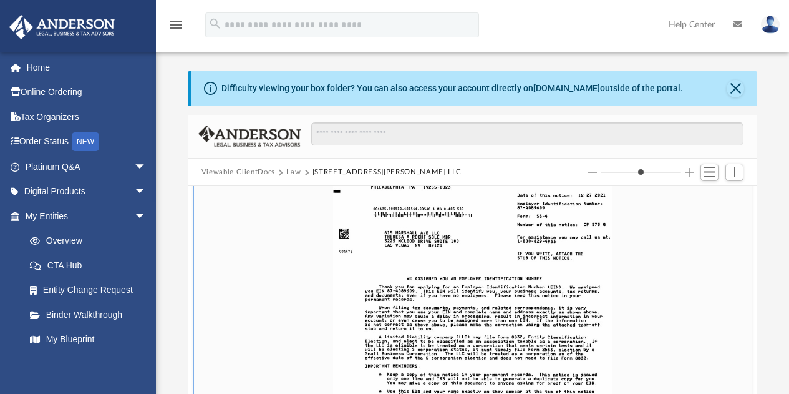  I want to click on a: Tax Organizers, so click(87, 117).